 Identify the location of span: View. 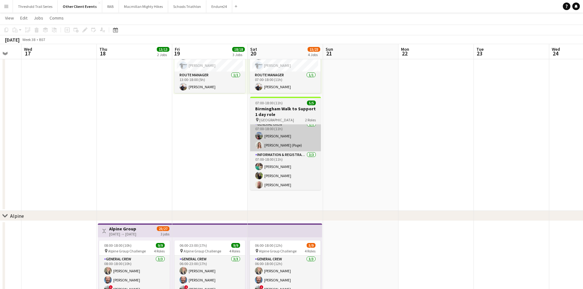
(9, 18).